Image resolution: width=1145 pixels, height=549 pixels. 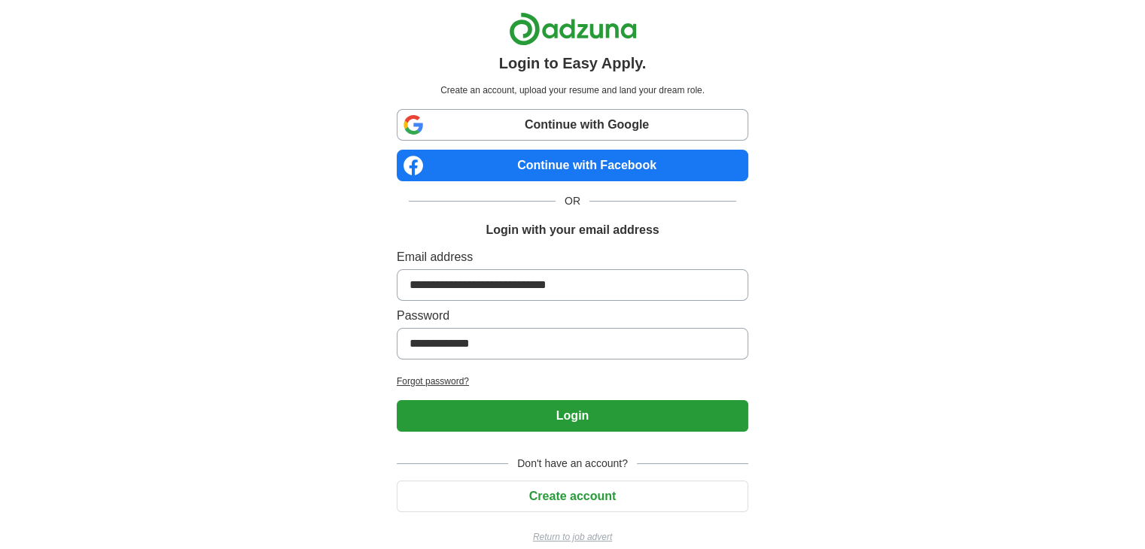 I want to click on span: OR, so click(x=572, y=201).